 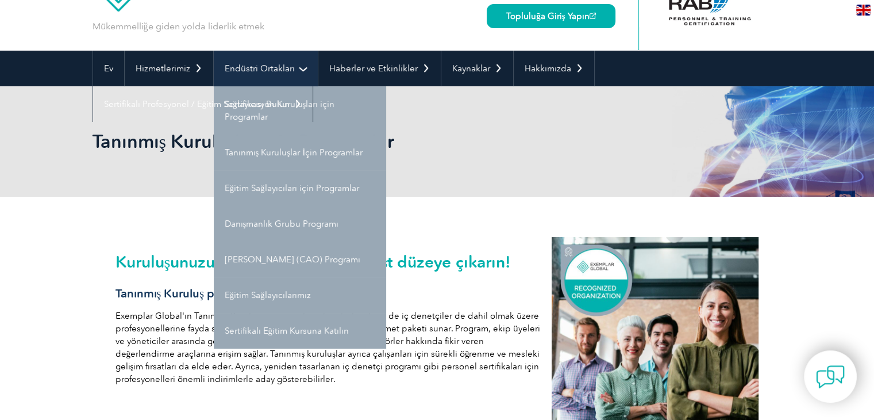 I want to click on font: Ev, so click(x=109, y=68).